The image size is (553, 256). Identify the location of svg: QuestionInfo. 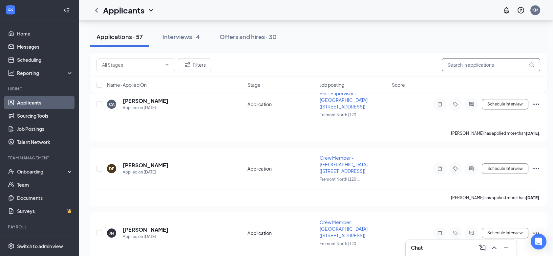
(521, 10).